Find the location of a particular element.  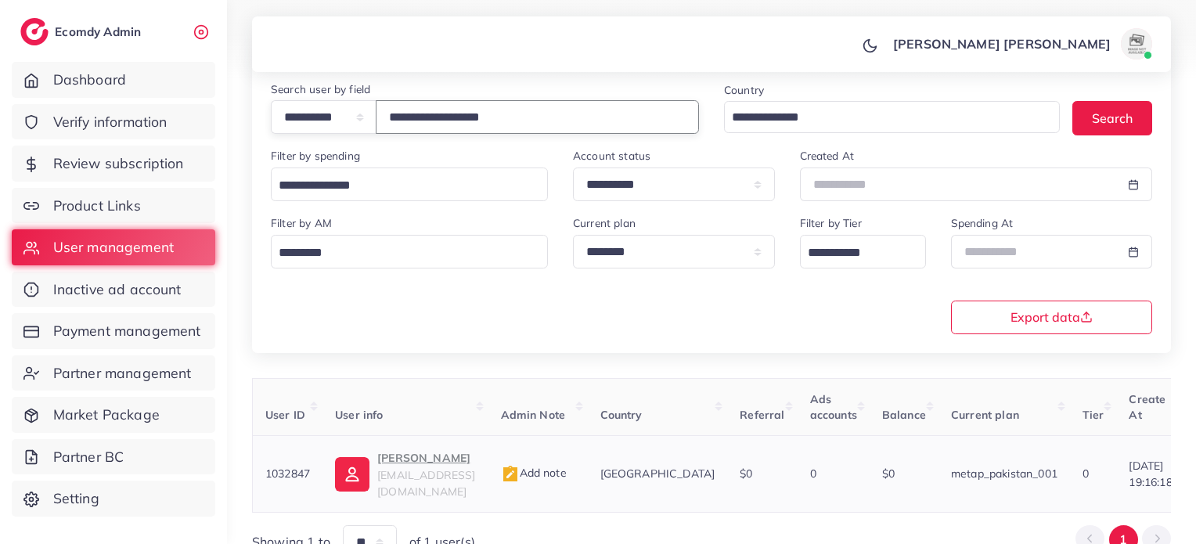

span: Export data is located at coordinates (1051, 317).